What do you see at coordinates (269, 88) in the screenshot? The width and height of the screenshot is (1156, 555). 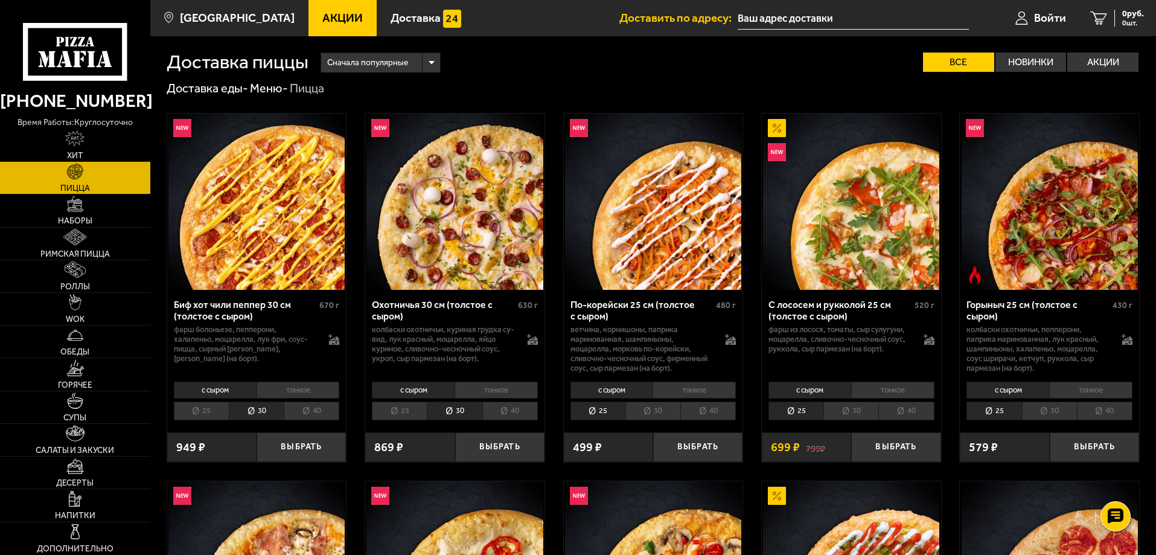 I see `a: Меню-` at bounding box center [269, 88].